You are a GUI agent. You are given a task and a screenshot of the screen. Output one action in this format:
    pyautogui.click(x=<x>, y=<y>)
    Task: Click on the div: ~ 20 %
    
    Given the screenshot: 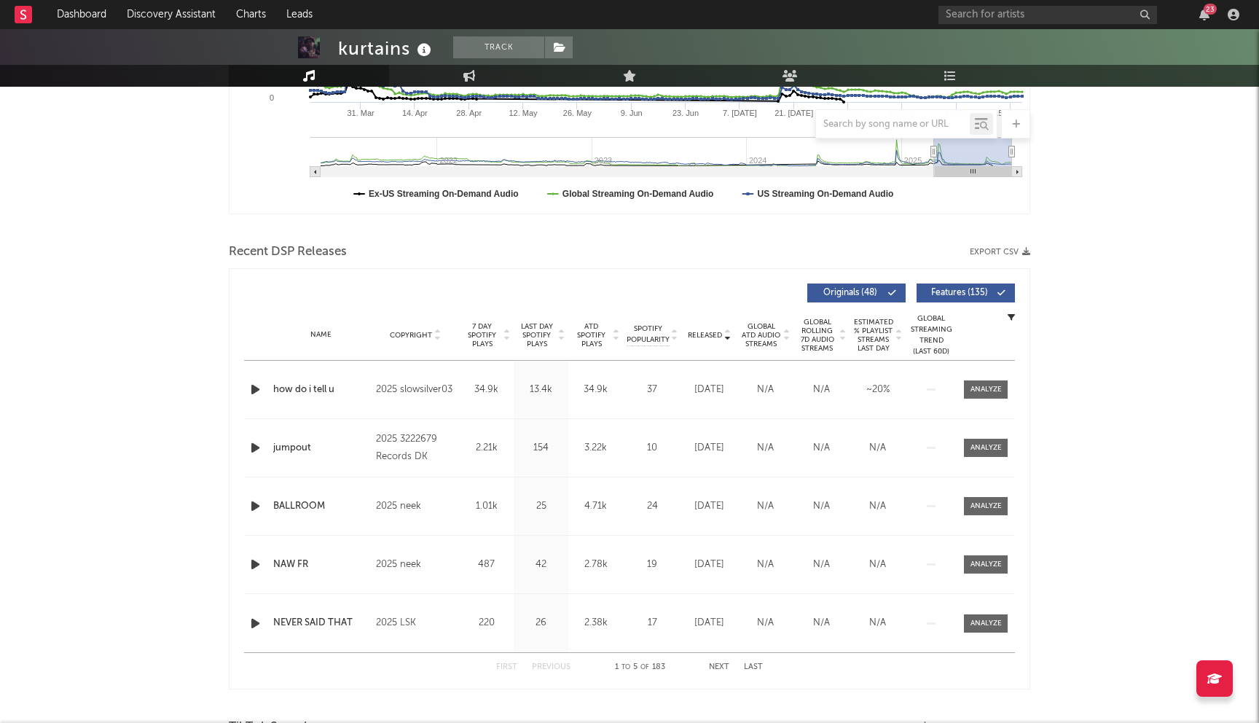 What is the action you would take?
    pyautogui.click(x=877, y=390)
    